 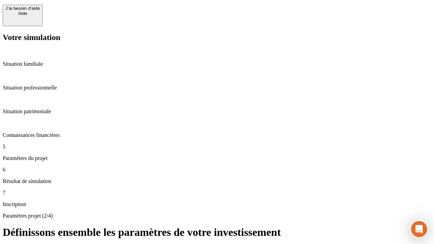 I want to click on div: J’ai besoin d'aide, so click(x=23, y=8).